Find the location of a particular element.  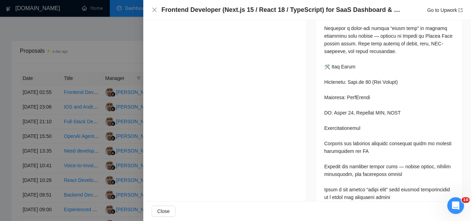

h4: Frontend Developer (Next.js 15 / React 18 / TypeScript) for SaaS Dashboard & Public Pages is located at coordinates (282, 10).